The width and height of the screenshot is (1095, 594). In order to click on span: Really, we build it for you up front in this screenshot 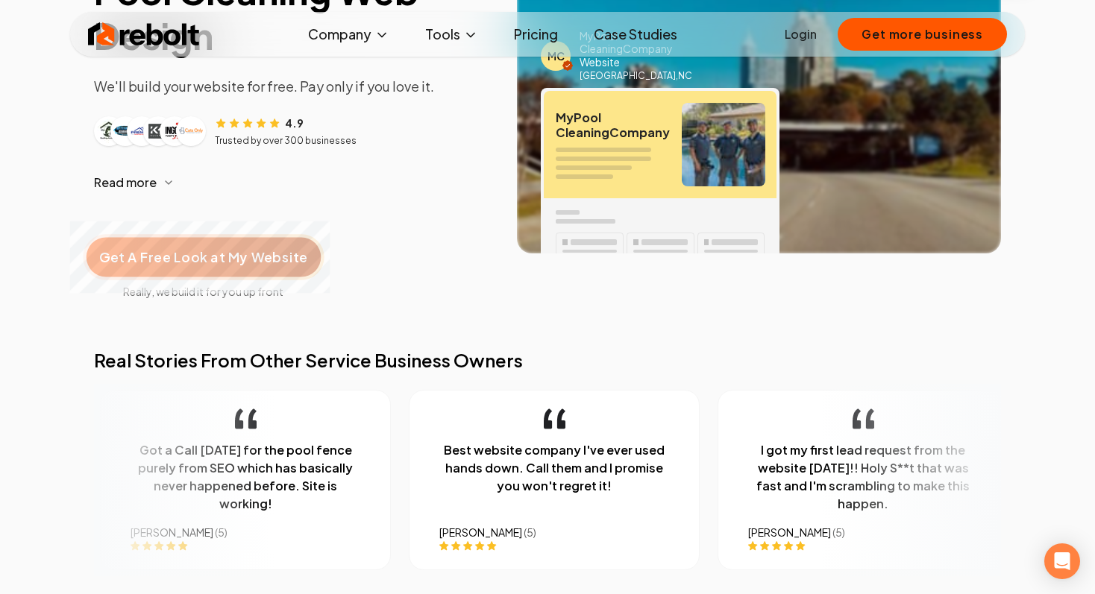, I will do `click(204, 292)`.